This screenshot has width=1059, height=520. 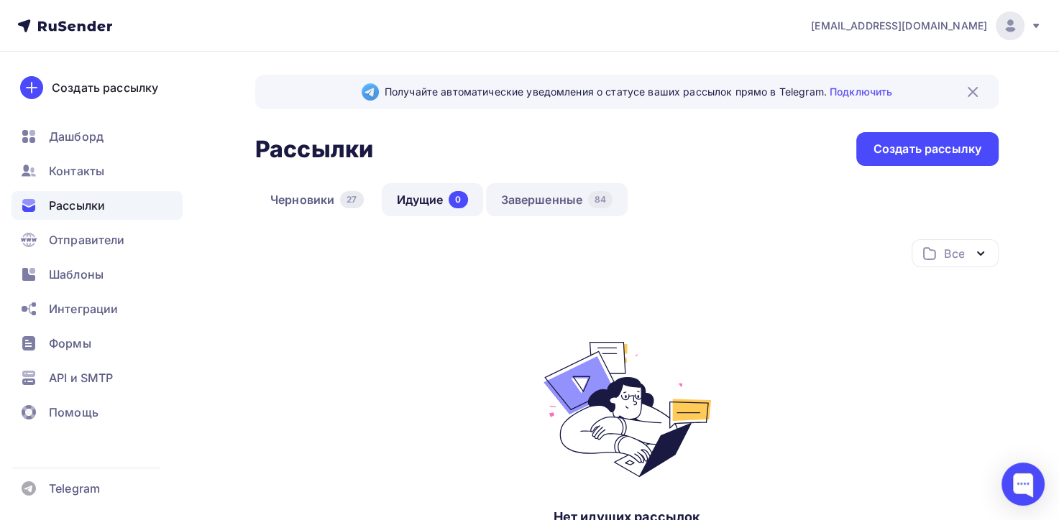 What do you see at coordinates (557, 200) in the screenshot?
I see `a: Завершенные84` at bounding box center [557, 200].